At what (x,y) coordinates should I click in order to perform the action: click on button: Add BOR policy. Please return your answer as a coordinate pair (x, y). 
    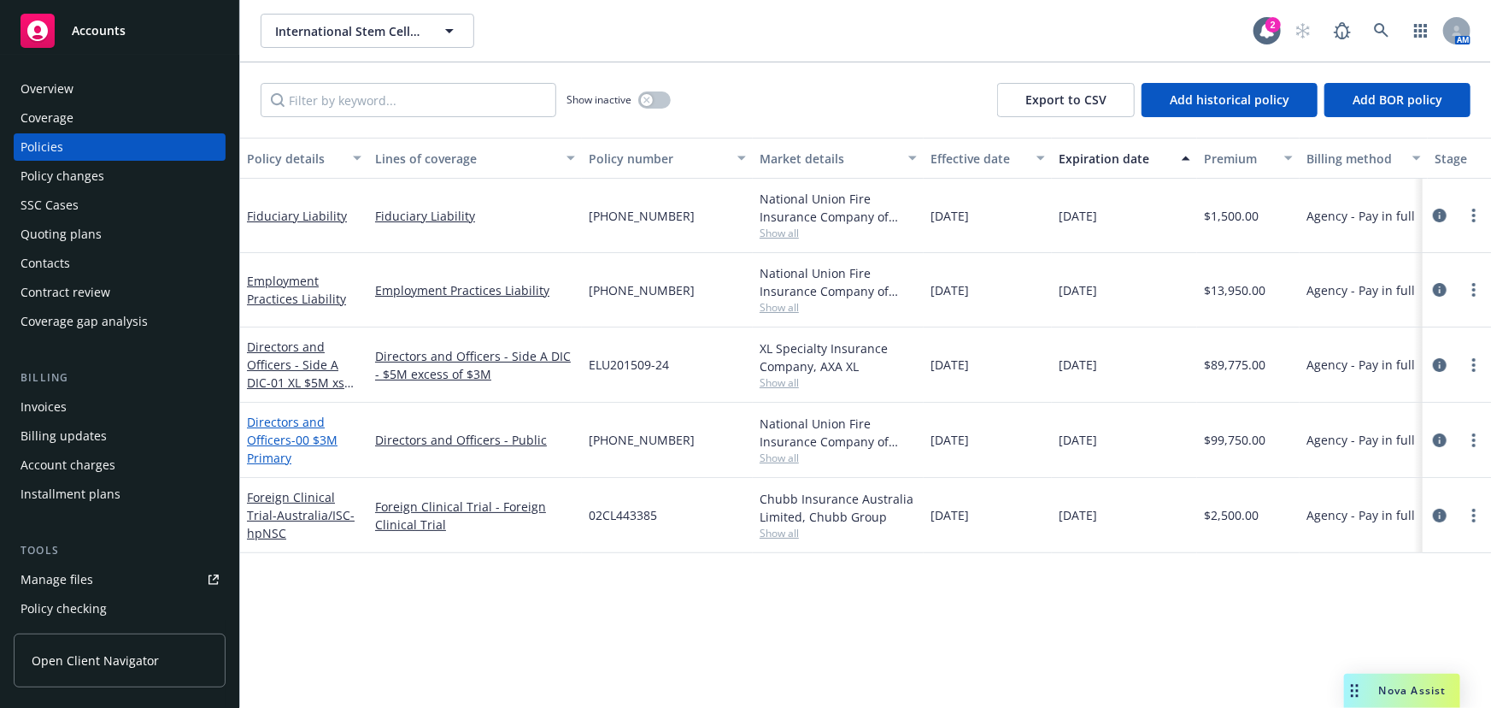
    Looking at the image, I should click on (1397, 100).